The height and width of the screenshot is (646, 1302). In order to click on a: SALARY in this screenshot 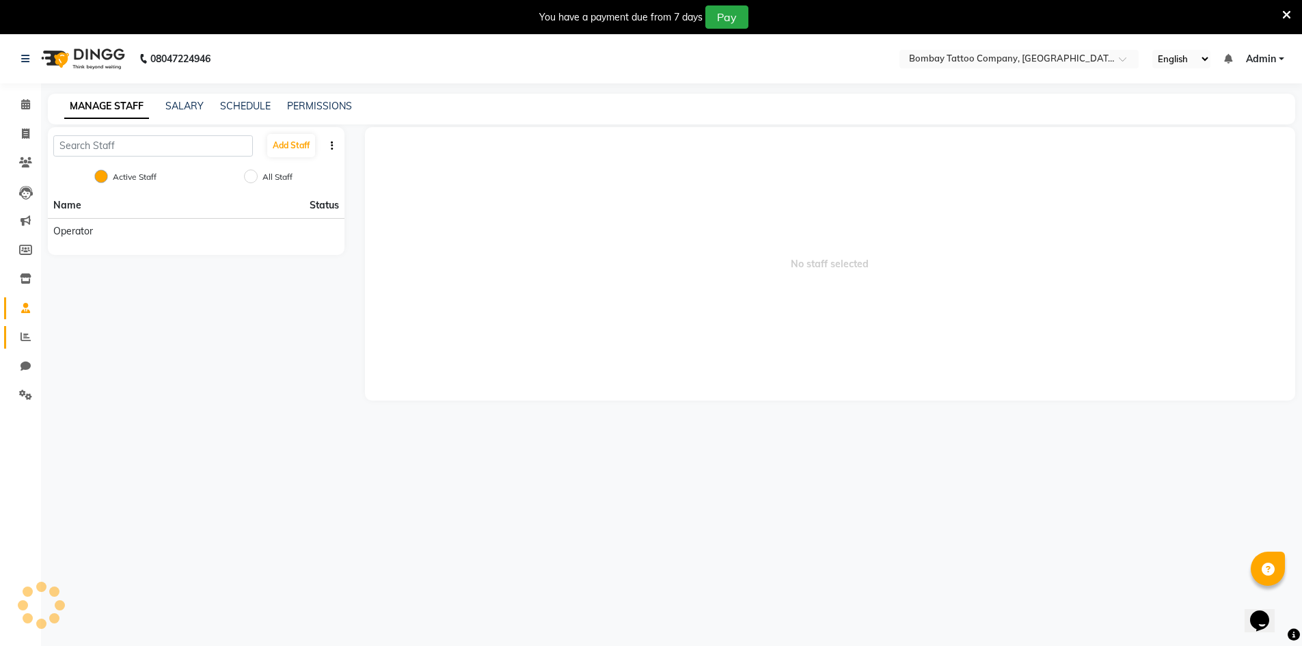, I will do `click(184, 106)`.